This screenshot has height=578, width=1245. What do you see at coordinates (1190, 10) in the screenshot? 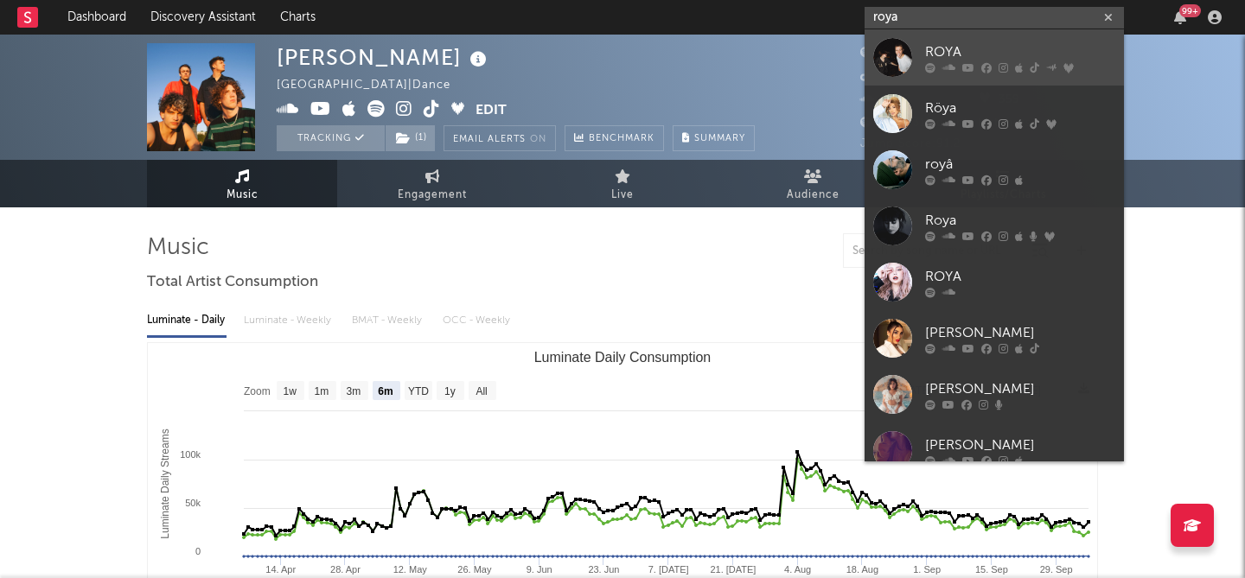
I see `div: 99 +` at bounding box center [1190, 10].